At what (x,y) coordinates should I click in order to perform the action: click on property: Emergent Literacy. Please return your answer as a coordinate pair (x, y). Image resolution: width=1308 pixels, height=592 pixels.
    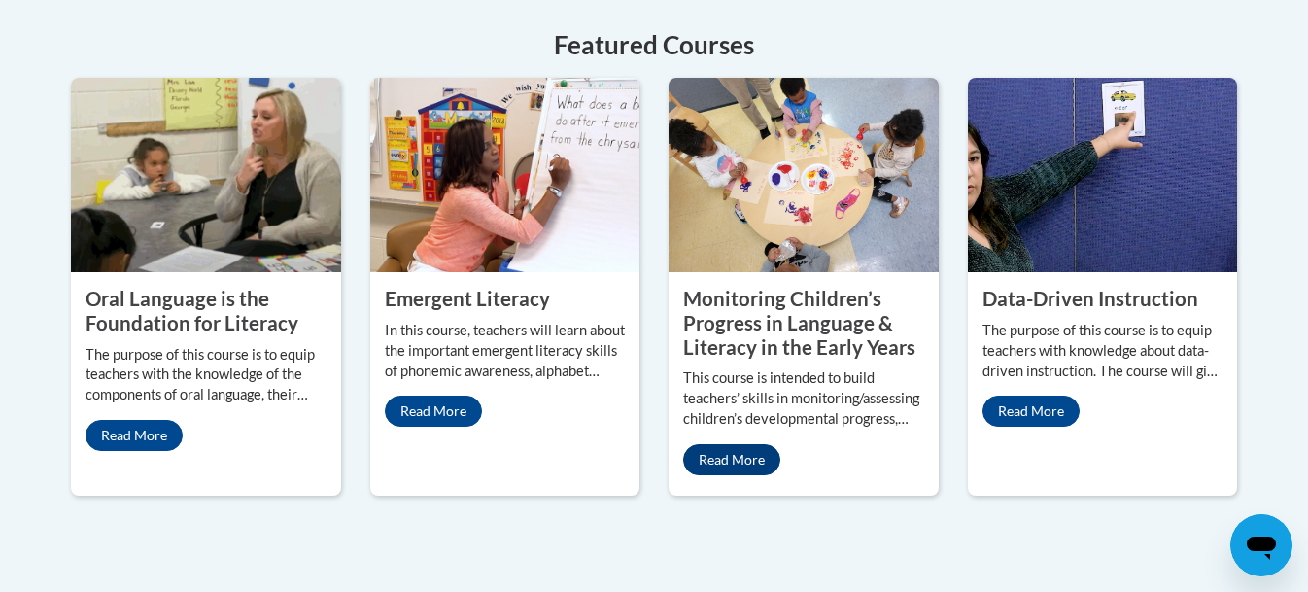
    Looking at the image, I should click on (467, 298).